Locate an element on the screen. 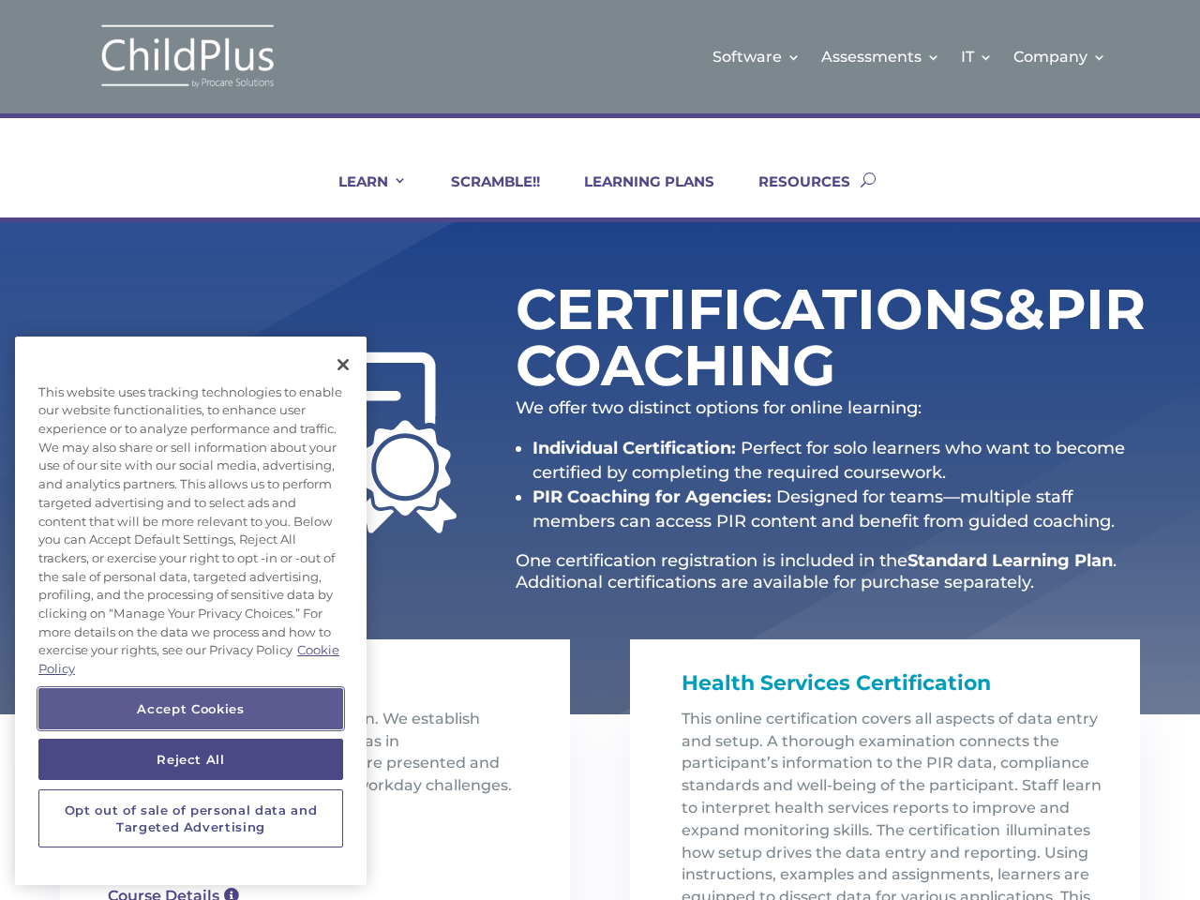 The width and height of the screenshot is (1200, 900). a: Company is located at coordinates (1059, 56).